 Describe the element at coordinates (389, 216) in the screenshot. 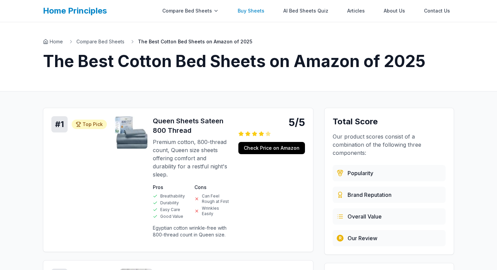

I see `div: Combines price, quality, durability, and customer satisfaction` at that location.